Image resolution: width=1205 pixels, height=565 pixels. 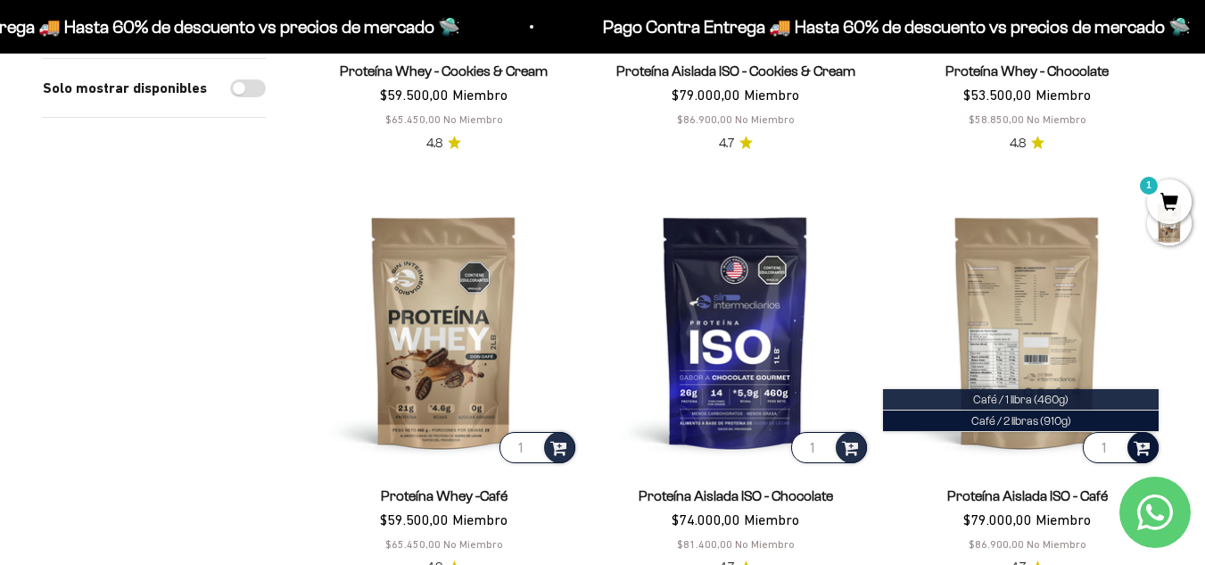 What do you see at coordinates (443, 70) in the screenshot?
I see `a: Proteína Whey - Cookies & Cream` at bounding box center [443, 70].